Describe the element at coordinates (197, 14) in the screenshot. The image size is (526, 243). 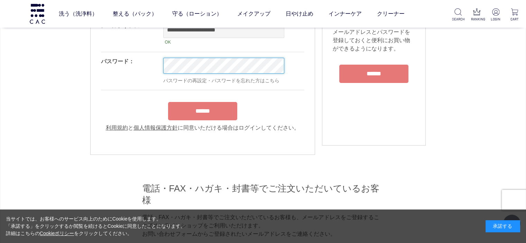
I see `a: 守る（ローション）` at that location.